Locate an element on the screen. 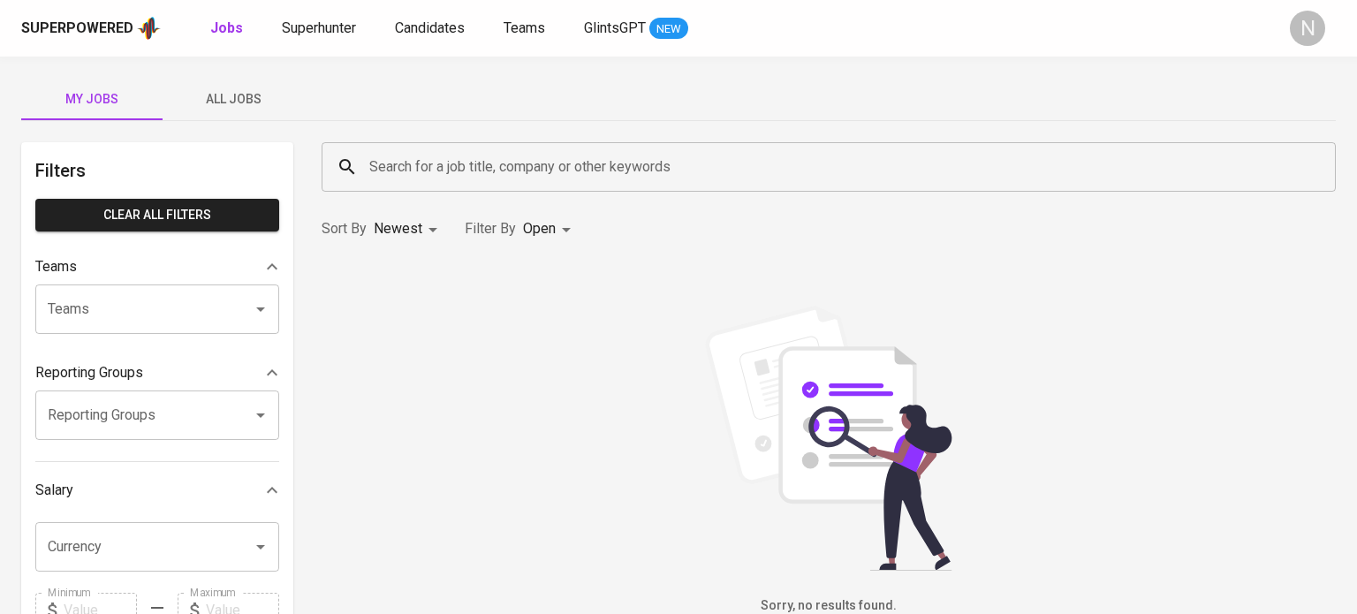 Image resolution: width=1357 pixels, height=614 pixels. p: Filter By is located at coordinates (490, 229).